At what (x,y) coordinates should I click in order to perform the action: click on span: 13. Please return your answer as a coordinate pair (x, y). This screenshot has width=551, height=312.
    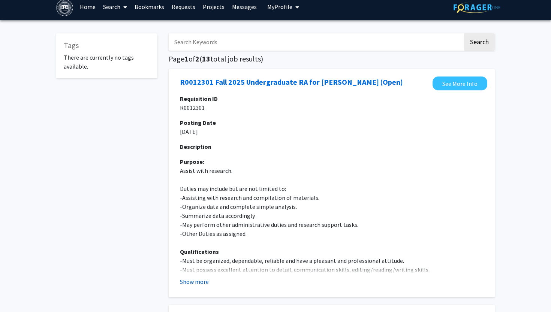
    Looking at the image, I should click on (206, 58).